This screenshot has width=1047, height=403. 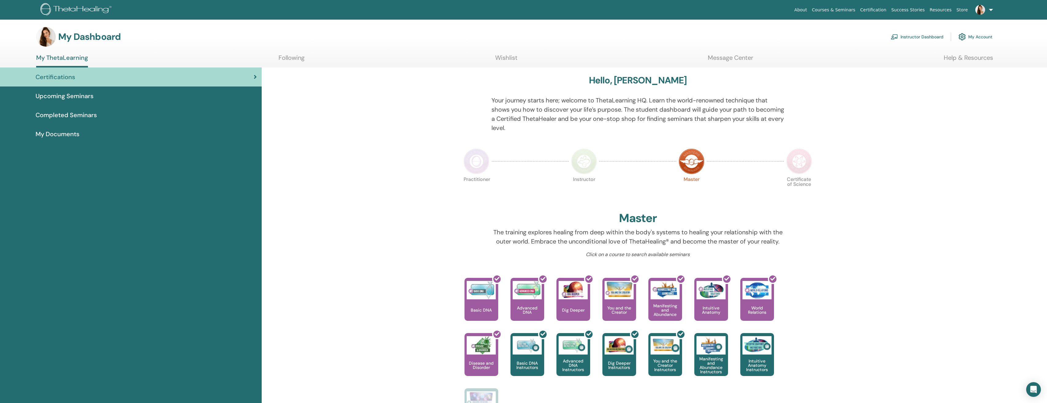 I want to click on img: Practitioner, so click(x=477, y=161).